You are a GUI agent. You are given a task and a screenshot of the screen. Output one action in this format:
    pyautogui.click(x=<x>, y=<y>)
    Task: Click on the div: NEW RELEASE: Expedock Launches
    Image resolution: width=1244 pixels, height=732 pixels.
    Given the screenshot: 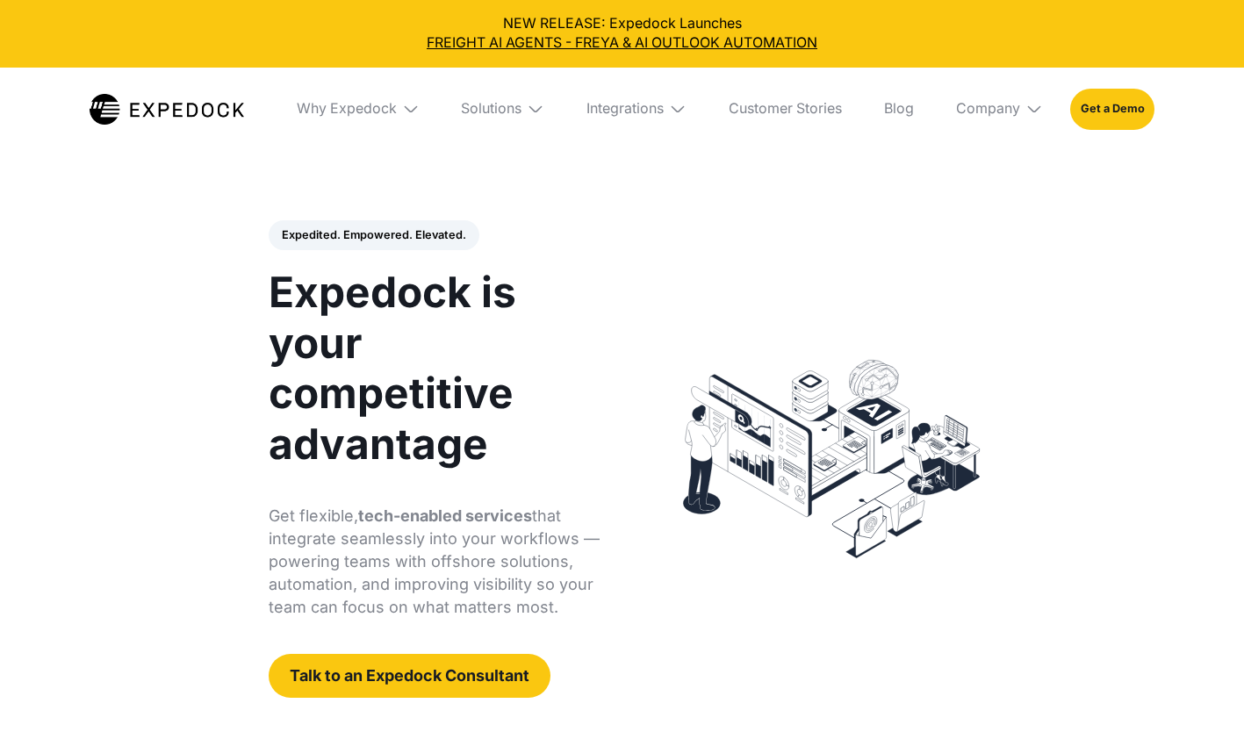 What is the action you would take?
    pyautogui.click(x=622, y=33)
    